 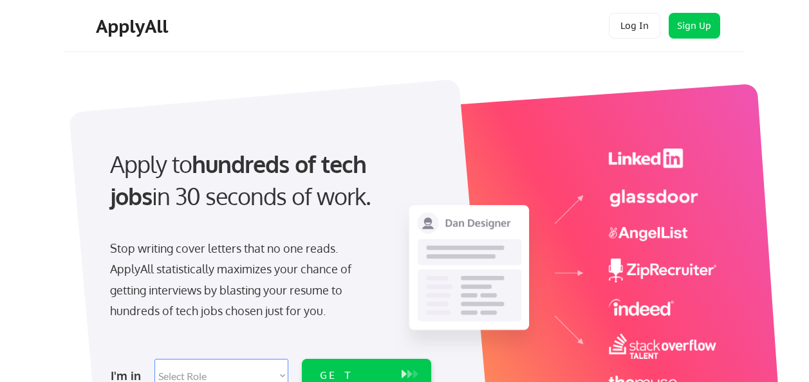 What do you see at coordinates (268, 180) in the screenshot?
I see `div: Apply to in 30 seconds of work.` at bounding box center [268, 180].